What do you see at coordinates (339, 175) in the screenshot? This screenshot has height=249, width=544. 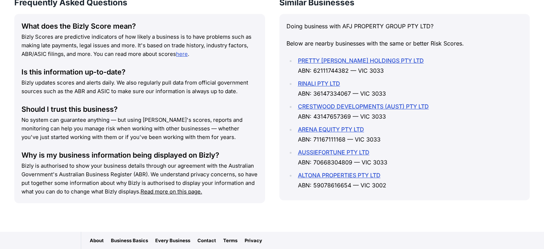 I see `a: ALTONA PROPERTIES PTY LTD` at bounding box center [339, 175].